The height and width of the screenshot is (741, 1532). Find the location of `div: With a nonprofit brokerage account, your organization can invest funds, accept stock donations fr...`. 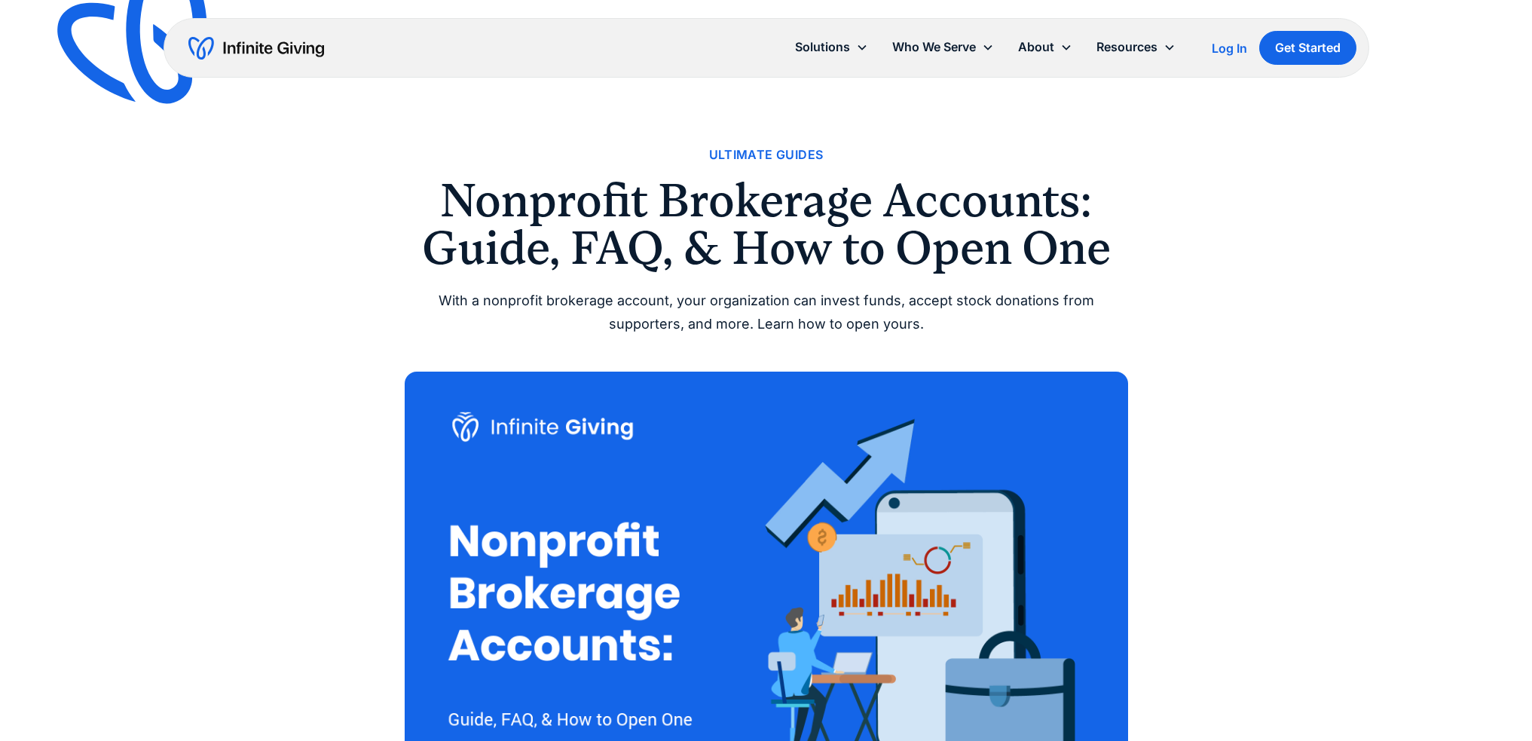

div: With a nonprofit brokerage account, your organization can invest funds, accept stock donations fr... is located at coordinates (766, 312).